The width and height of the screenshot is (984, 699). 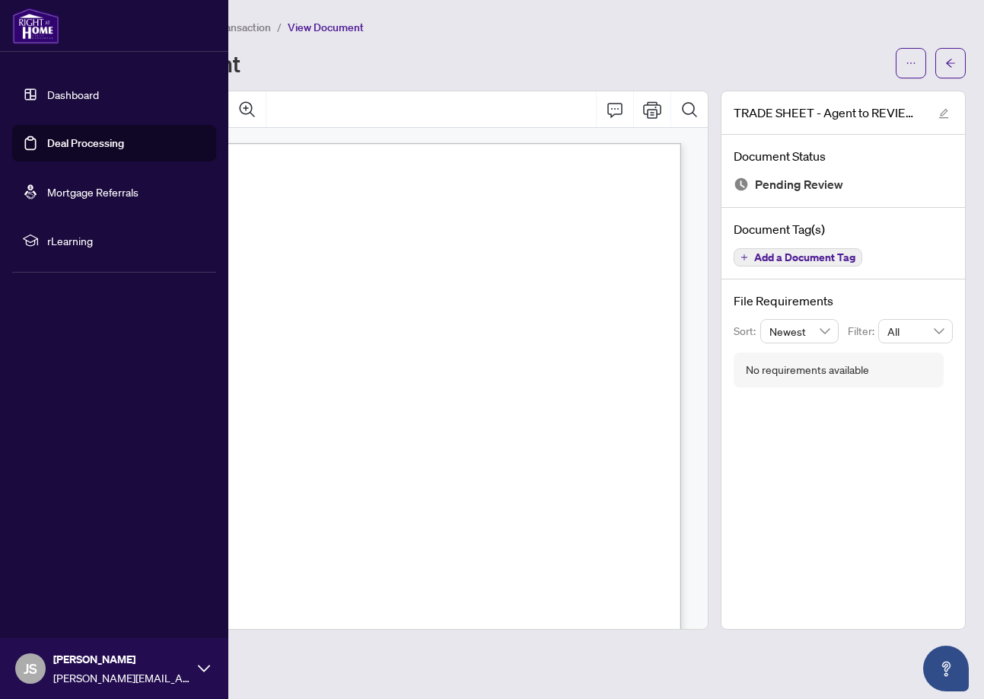 I want to click on img: Document Status, so click(x=742, y=184).